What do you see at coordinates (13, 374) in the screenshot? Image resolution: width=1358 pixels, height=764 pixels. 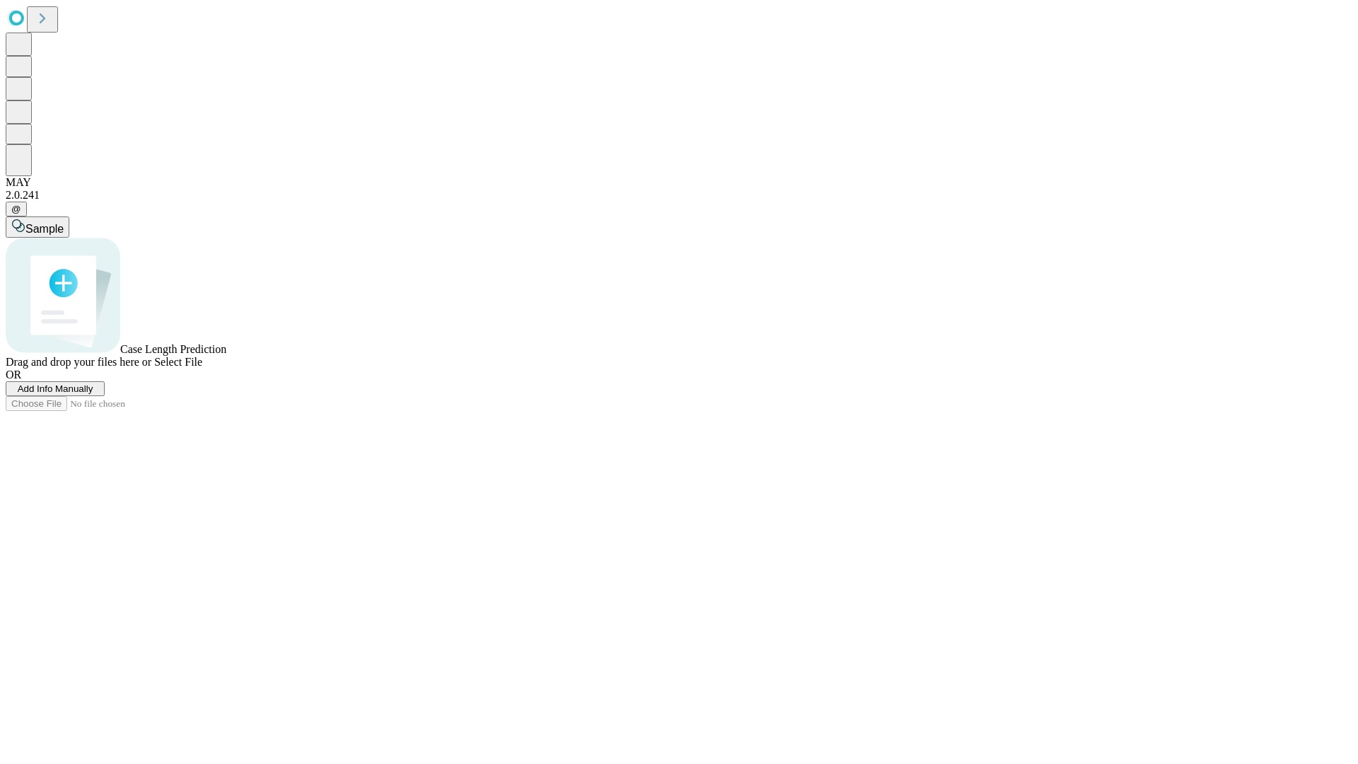 I see `span: OR` at bounding box center [13, 374].